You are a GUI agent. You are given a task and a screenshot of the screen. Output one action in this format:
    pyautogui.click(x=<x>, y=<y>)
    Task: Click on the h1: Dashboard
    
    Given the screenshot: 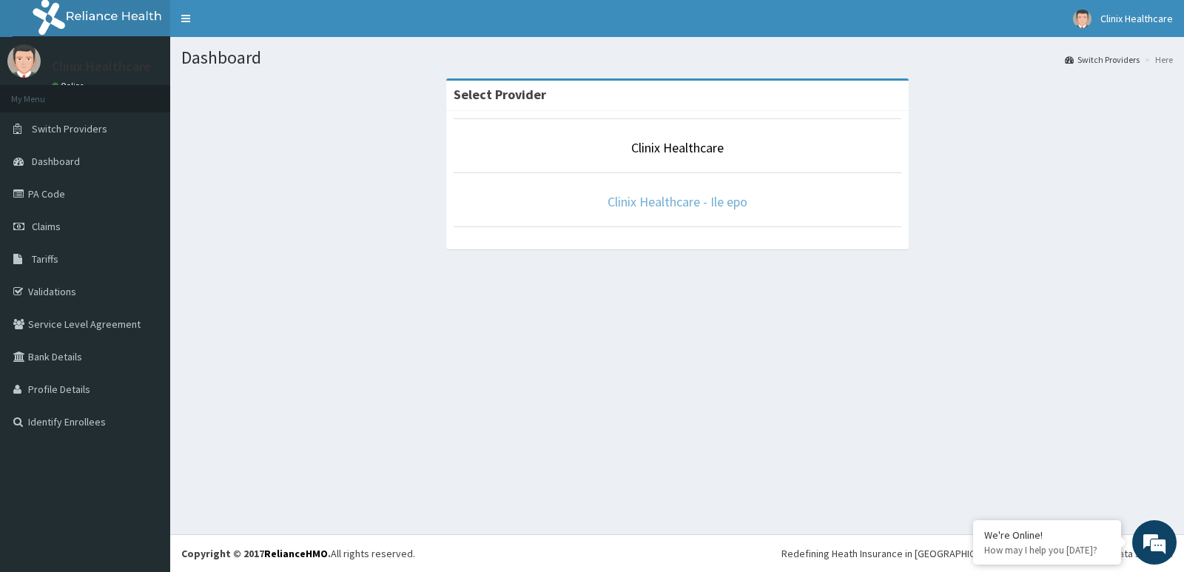 What is the action you would take?
    pyautogui.click(x=677, y=58)
    